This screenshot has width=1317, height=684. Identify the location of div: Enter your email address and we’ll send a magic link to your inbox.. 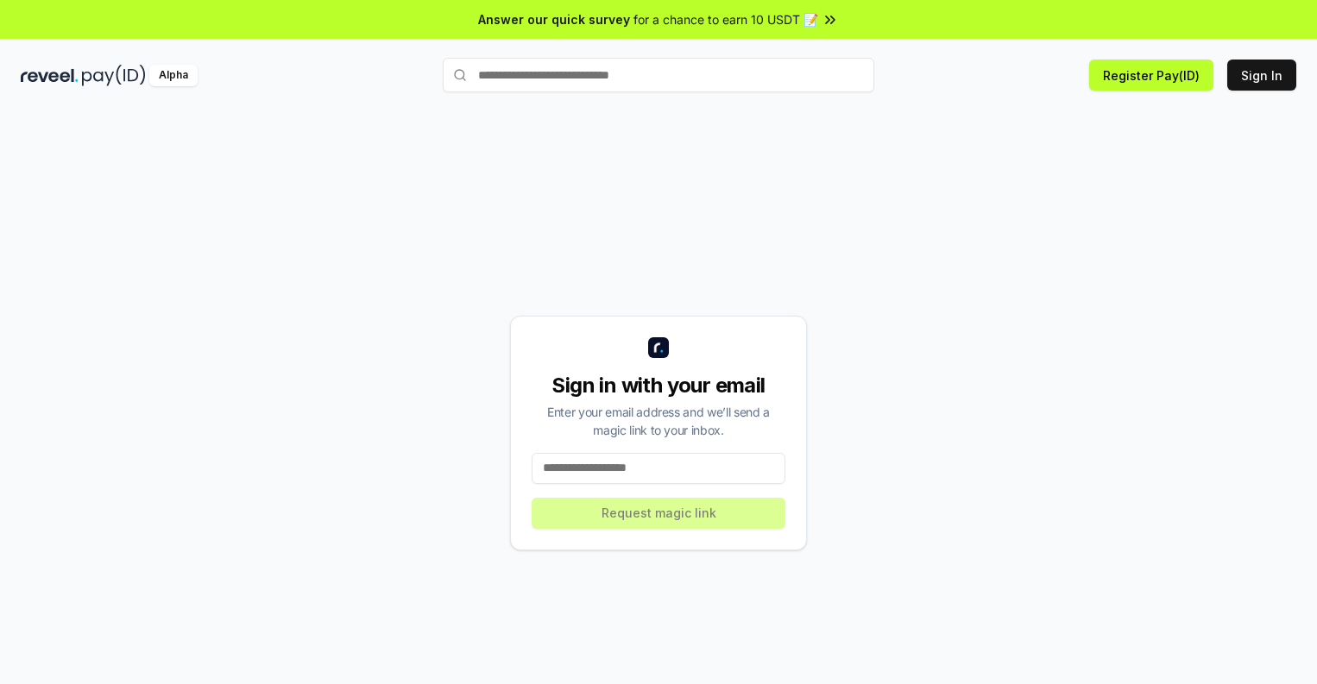
(659, 421).